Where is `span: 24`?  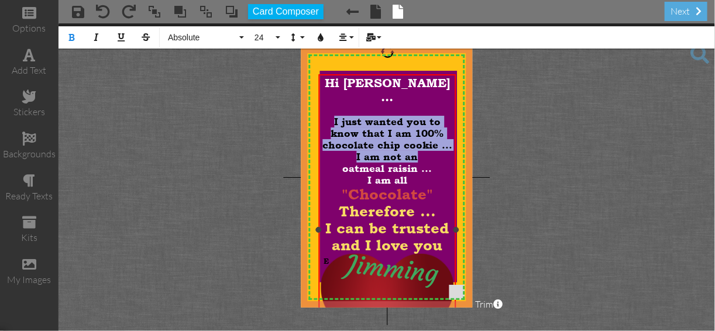
span: 24 is located at coordinates (263, 37).